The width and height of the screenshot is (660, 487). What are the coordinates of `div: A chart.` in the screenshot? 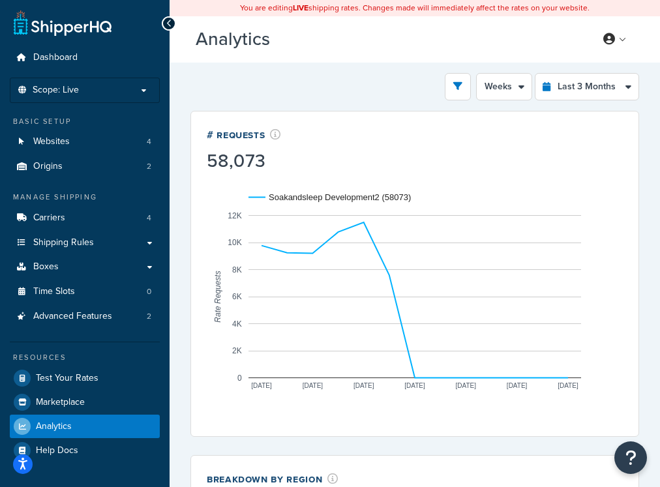 It's located at (415, 297).